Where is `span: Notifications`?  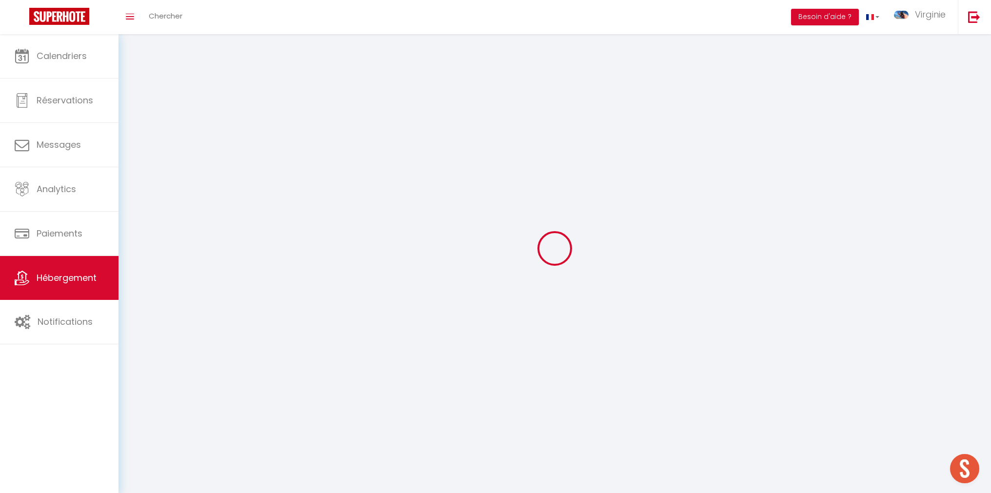
span: Notifications is located at coordinates (65, 321).